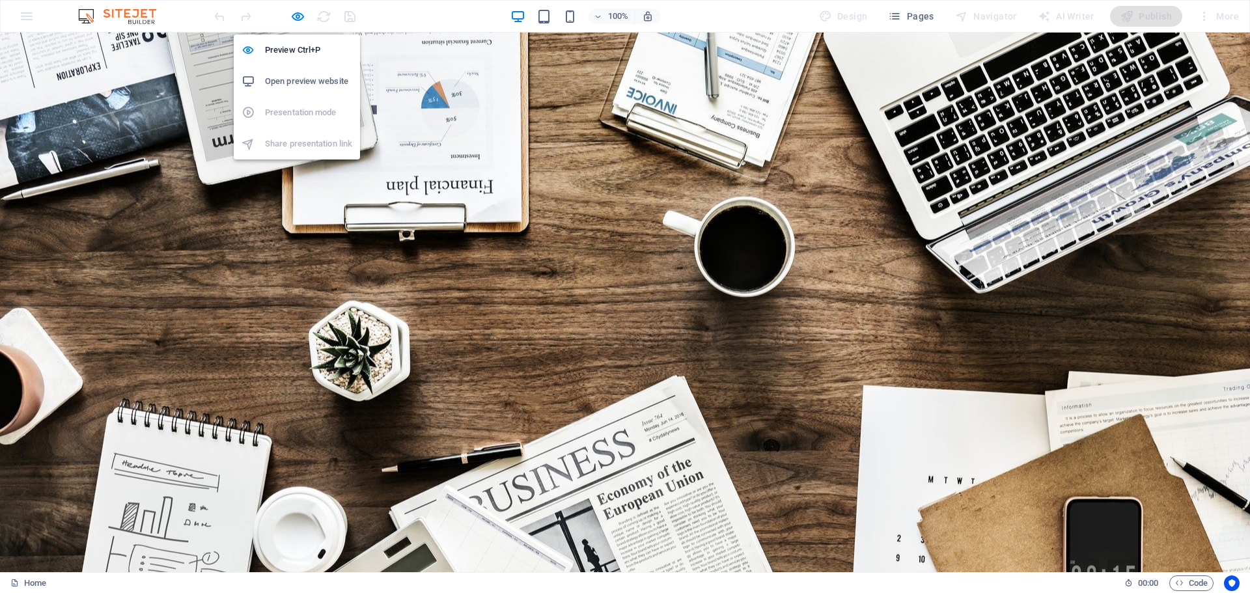  Describe the element at coordinates (309, 50) in the screenshot. I see `h6: Preview Ctrl+P` at that location.